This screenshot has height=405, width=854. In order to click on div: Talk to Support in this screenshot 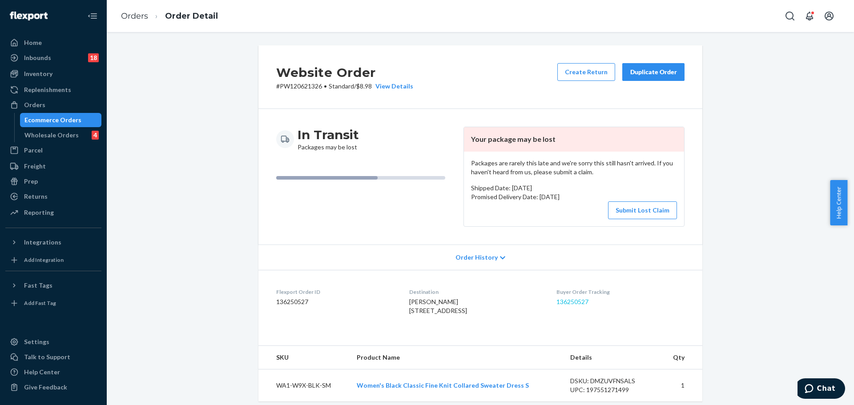, I will do `click(47, 357)`.